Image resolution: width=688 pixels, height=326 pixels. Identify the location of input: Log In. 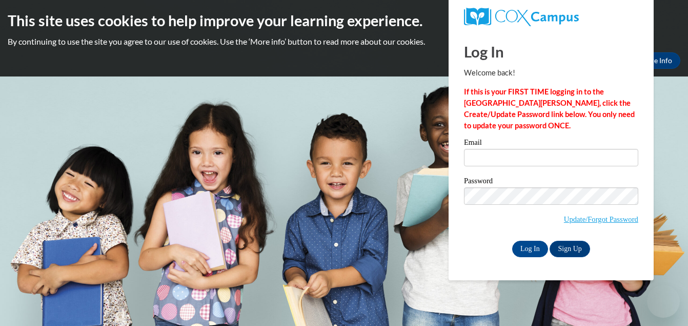
(530, 249).